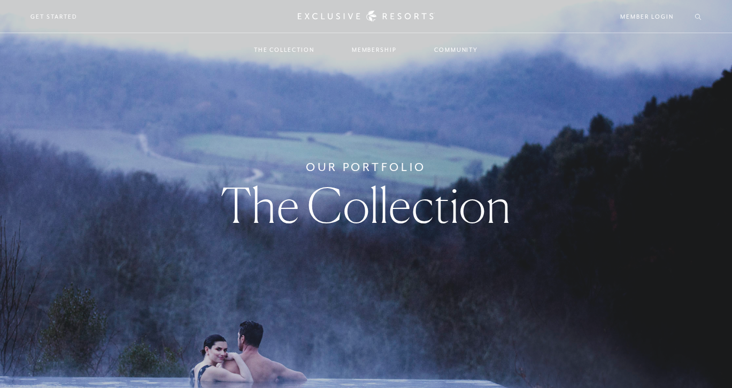 This screenshot has height=388, width=732. I want to click on a: Membership, so click(374, 50).